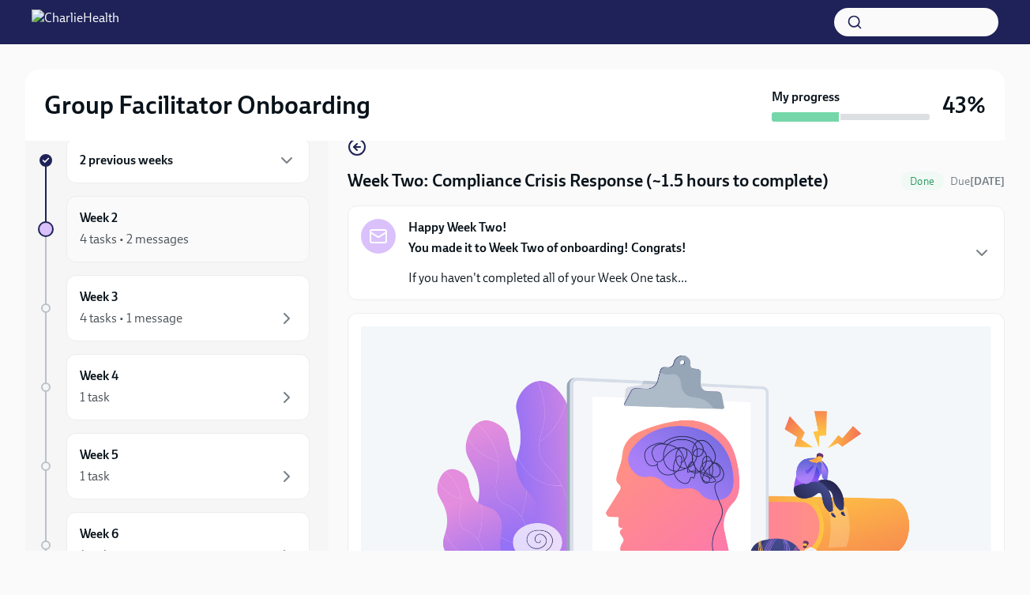 This screenshot has width=1030, height=595. I want to click on div: 2 previous weeks, so click(188, 160).